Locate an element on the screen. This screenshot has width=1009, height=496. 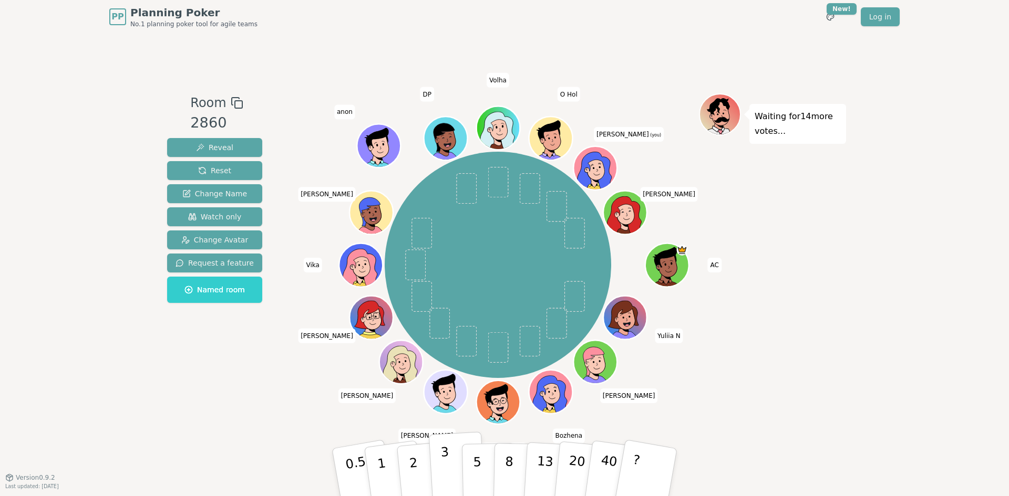
span: Change Avatar is located at coordinates (215, 240).